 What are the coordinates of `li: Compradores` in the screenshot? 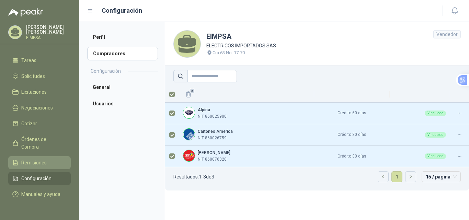 It's located at (123, 54).